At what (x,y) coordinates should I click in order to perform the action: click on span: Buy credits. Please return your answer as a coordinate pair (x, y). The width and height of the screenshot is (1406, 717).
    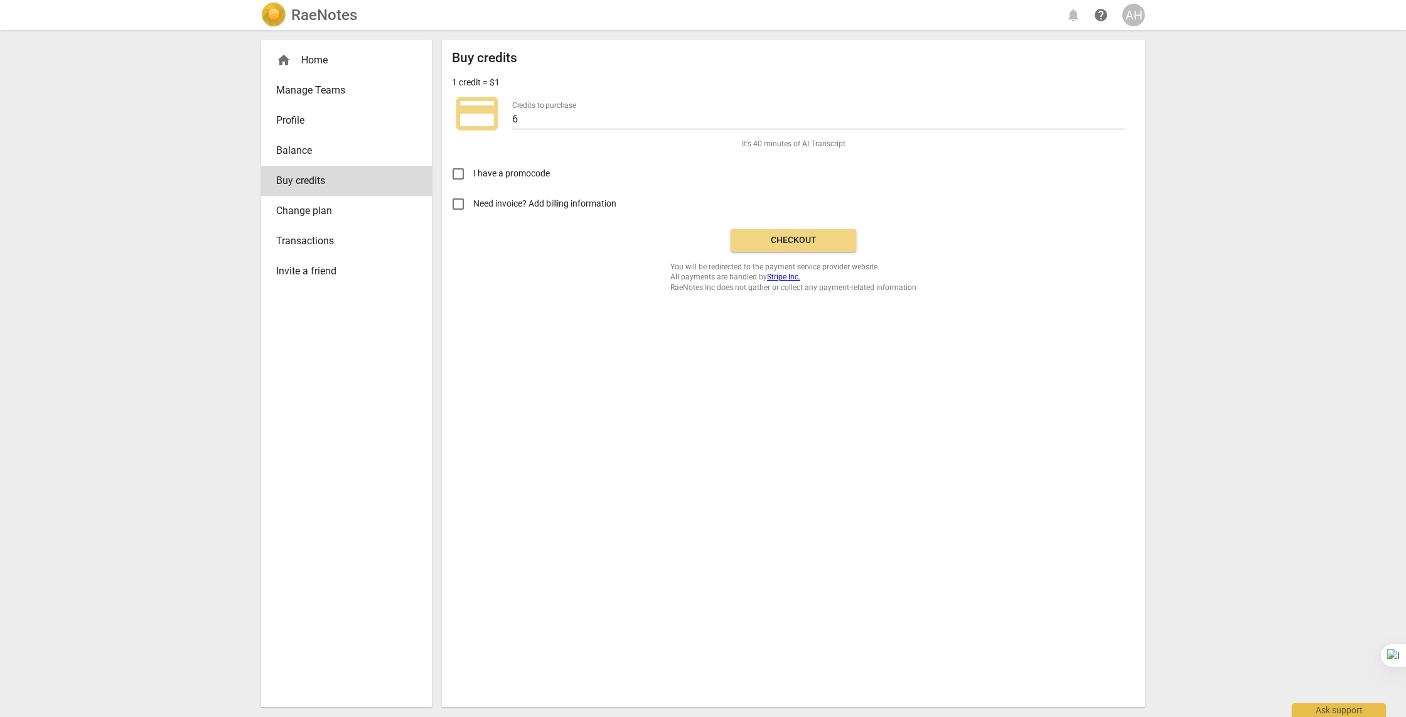
    Looking at the image, I should click on (341, 181).